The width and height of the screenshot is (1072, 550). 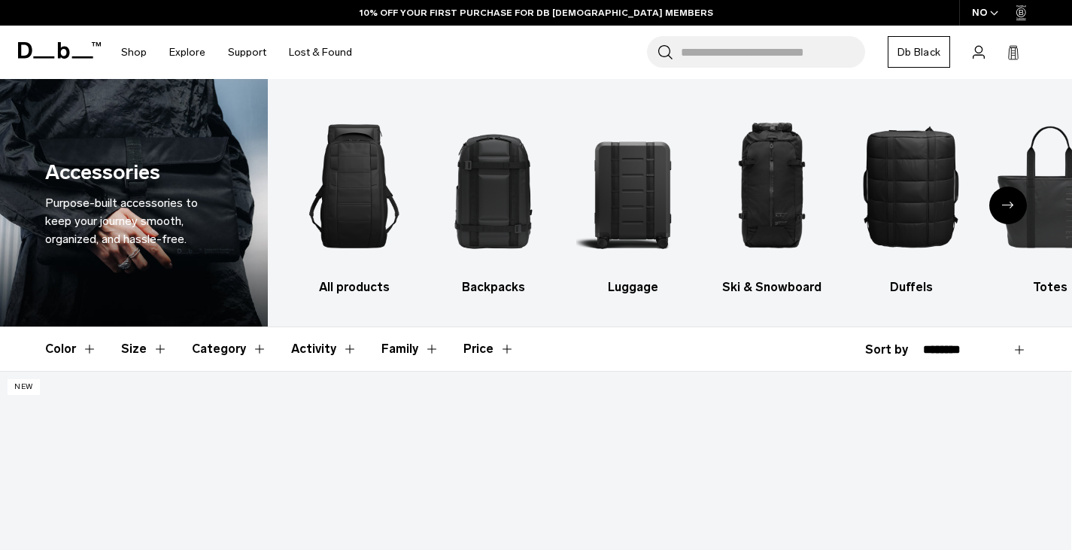 What do you see at coordinates (633, 199) in the screenshot?
I see `li: 3 / 10` at bounding box center [633, 199].